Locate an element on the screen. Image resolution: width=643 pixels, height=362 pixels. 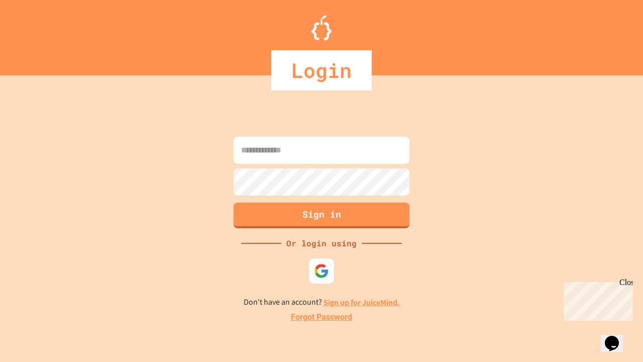
img: Logo.svg is located at coordinates (322, 28).